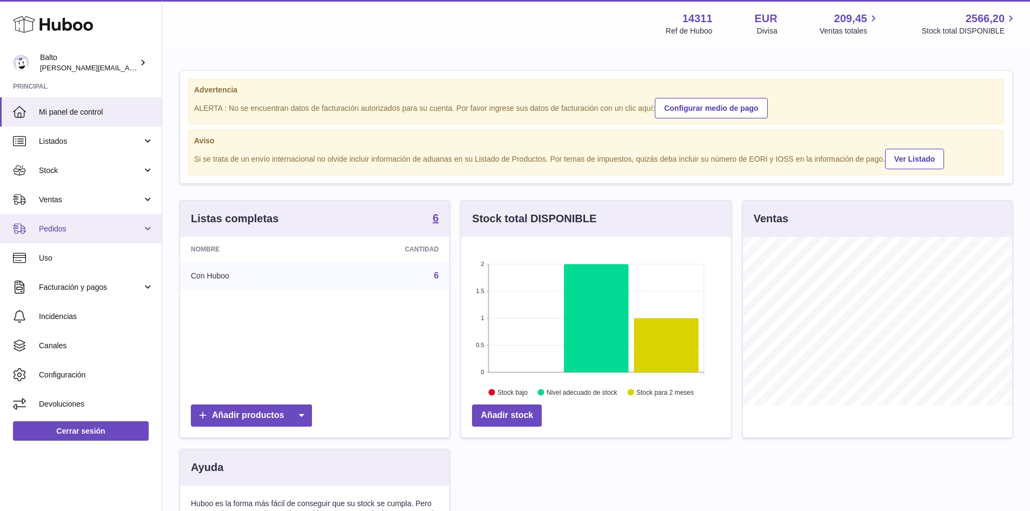  Describe the element at coordinates (506, 415) in the screenshot. I see `a: Añadir stock` at that location.